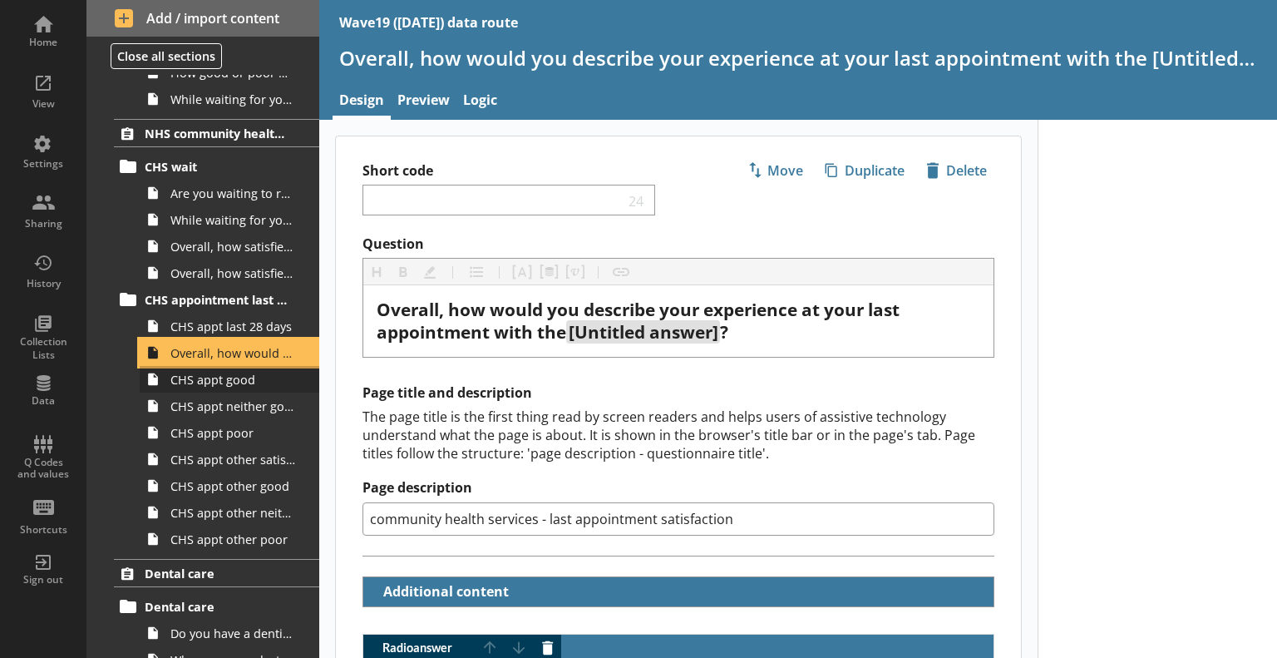 This screenshot has height=658, width=1277. What do you see at coordinates (166, 56) in the screenshot?
I see `button: Close all sections` at bounding box center [166, 56].